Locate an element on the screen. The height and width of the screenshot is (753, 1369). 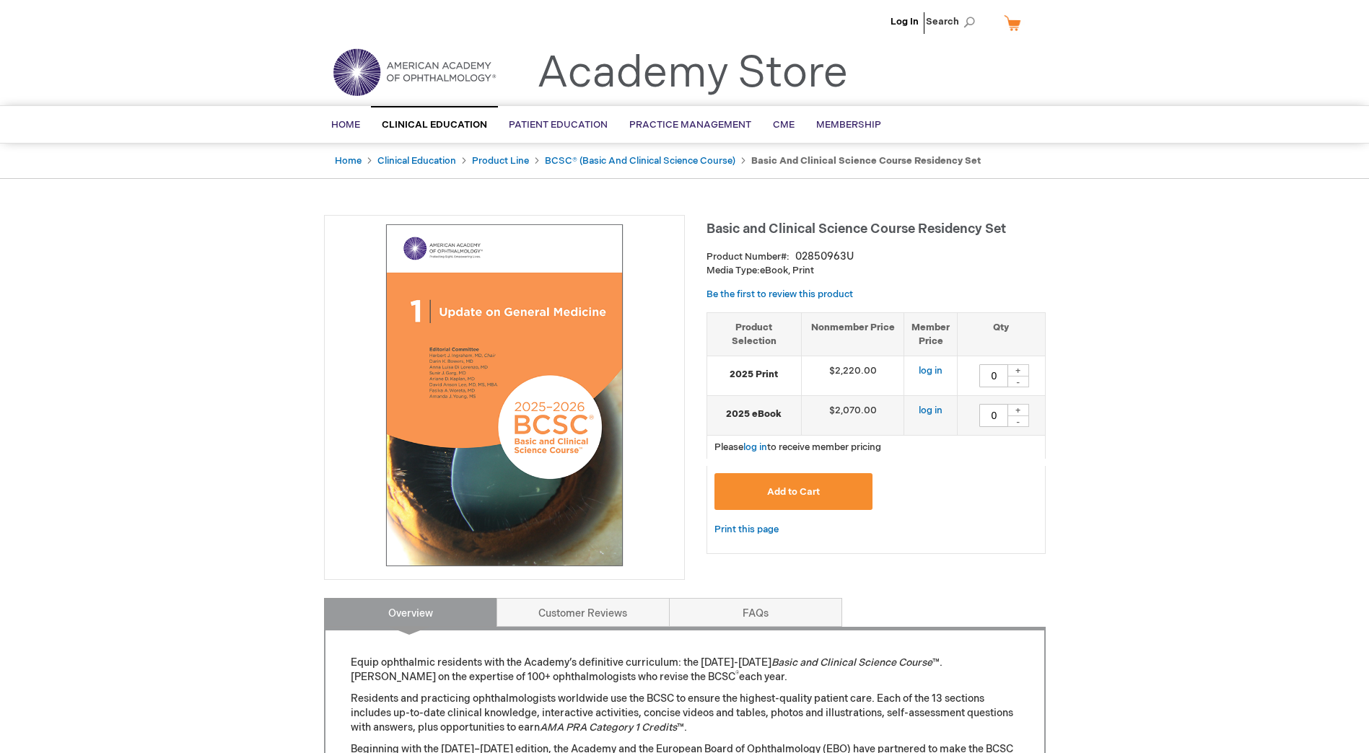
a: Log In is located at coordinates (904, 22).